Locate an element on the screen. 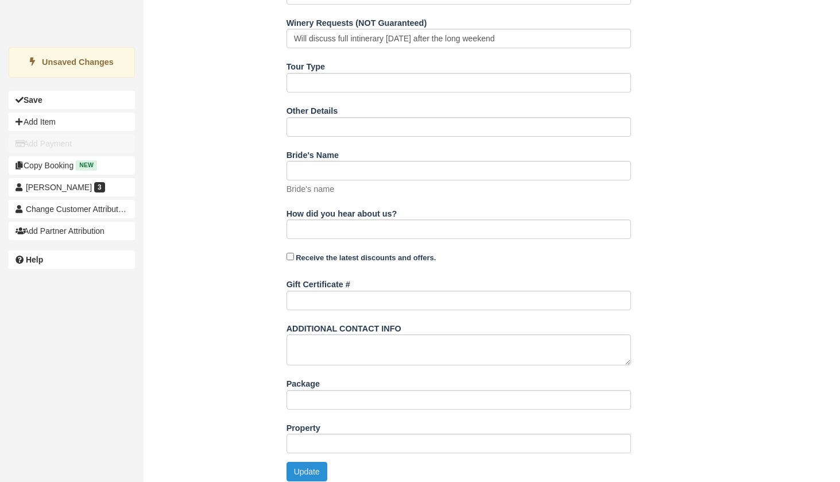 This screenshot has height=482, width=840. span: Change Customer Attribution is located at coordinates (78, 209).